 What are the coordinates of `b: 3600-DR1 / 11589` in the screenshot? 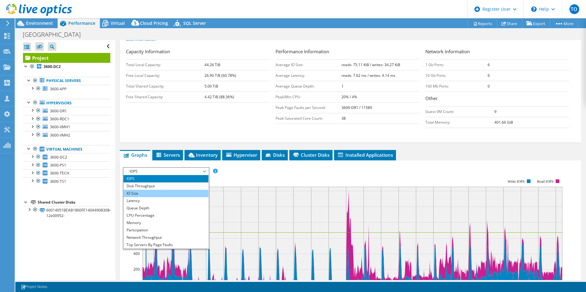 It's located at (357, 108).